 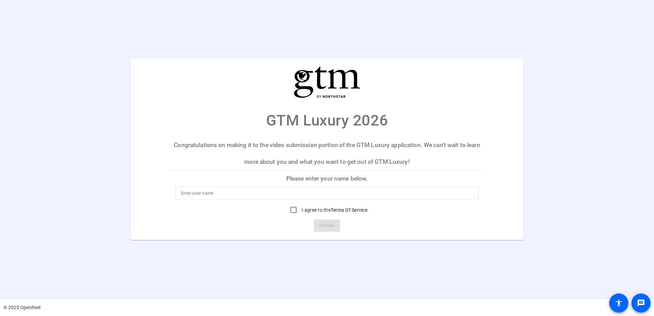 I want to click on p: Please enter your name below., so click(x=327, y=178).